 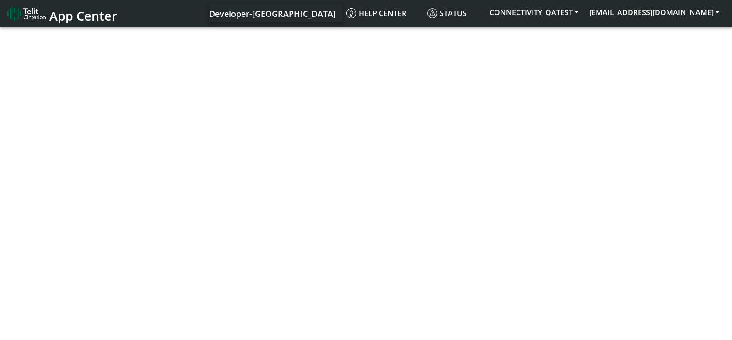 What do you see at coordinates (454, 13) in the screenshot?
I see `a: Status` at bounding box center [454, 13].